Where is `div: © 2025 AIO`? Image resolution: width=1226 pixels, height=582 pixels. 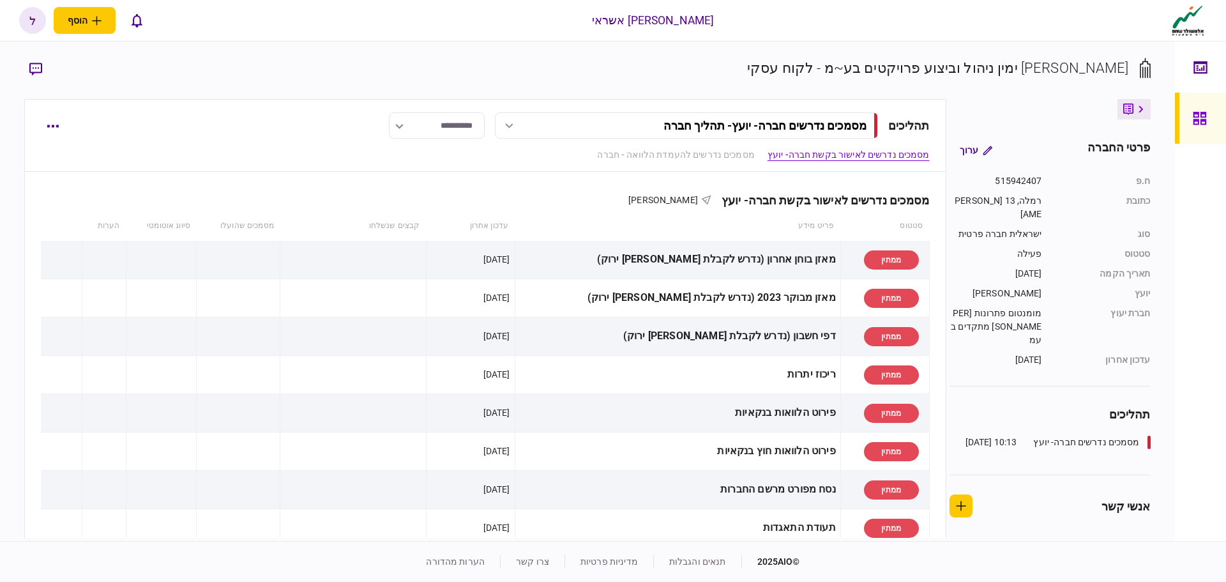 div: © 2025 AIO is located at coordinates (771, 561).